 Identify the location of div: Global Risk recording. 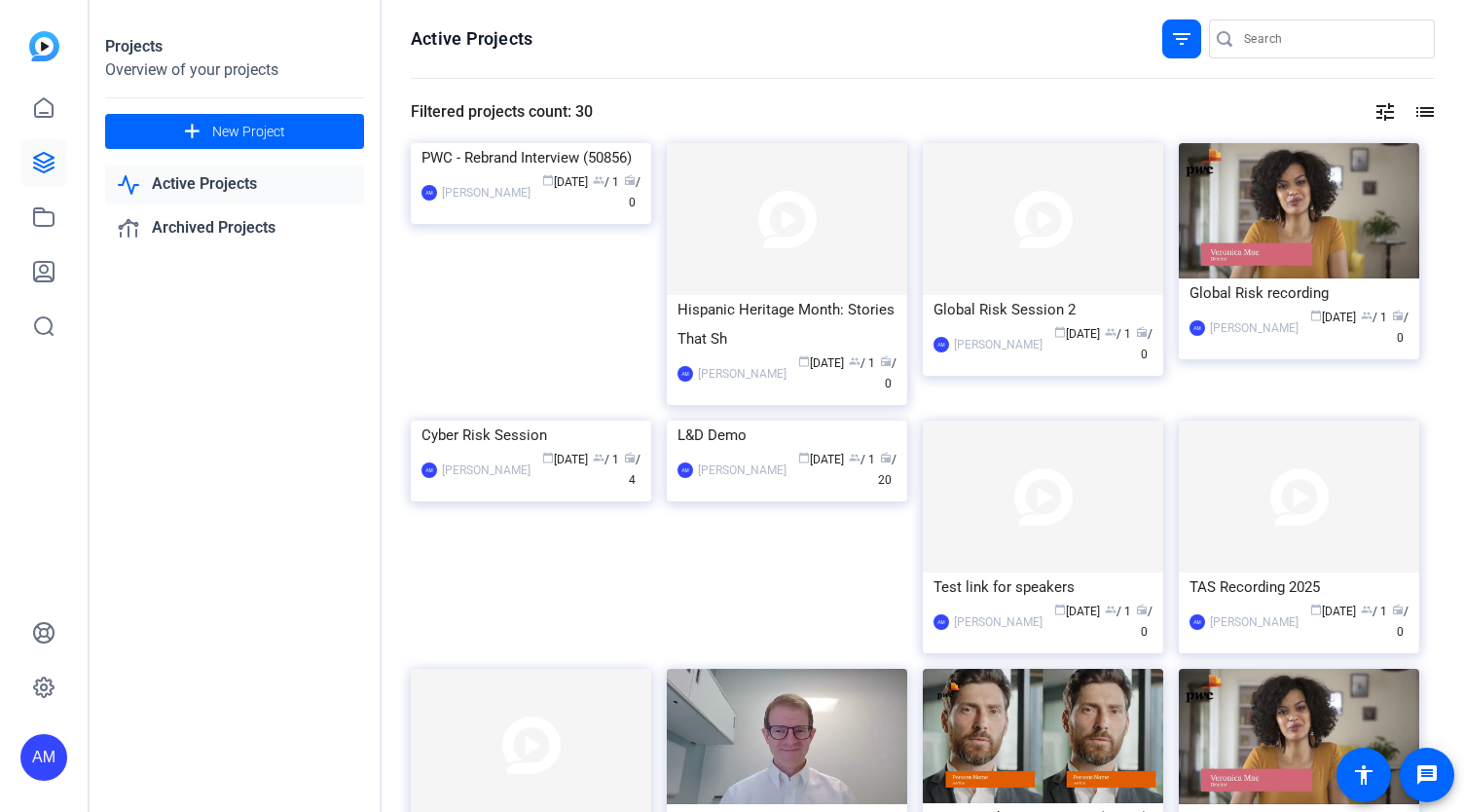
(1299, 293).